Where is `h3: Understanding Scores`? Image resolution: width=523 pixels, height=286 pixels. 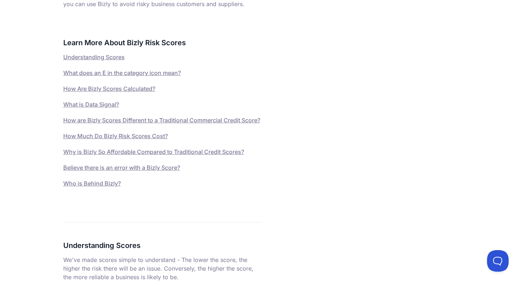
h3: Understanding Scores is located at coordinates (162, 246).